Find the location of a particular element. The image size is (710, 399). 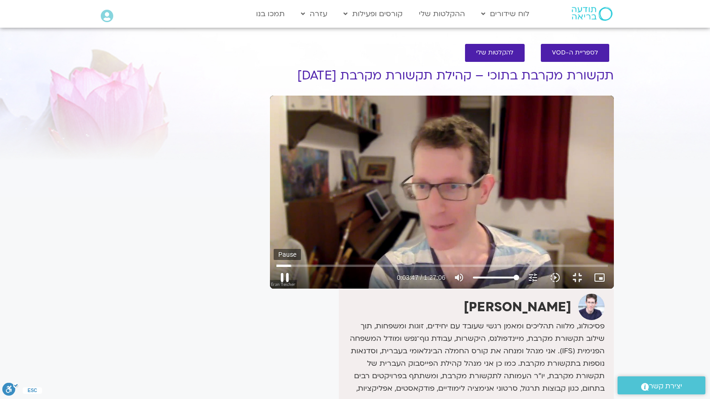

img: תודעה בריאה is located at coordinates (592, 14).